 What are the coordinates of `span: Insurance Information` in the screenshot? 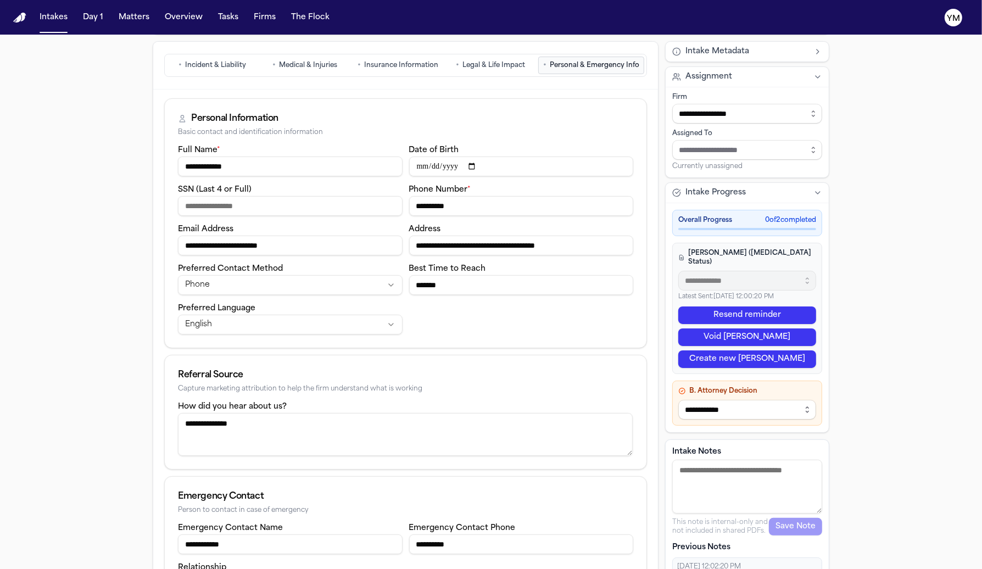 It's located at (401, 65).